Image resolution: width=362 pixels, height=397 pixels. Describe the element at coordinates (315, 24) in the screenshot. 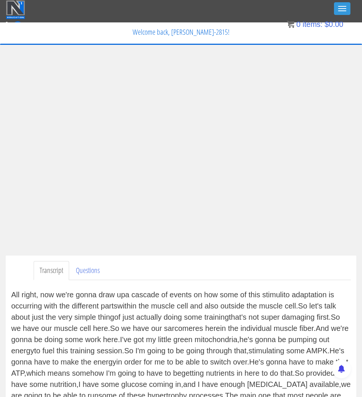

I see `a: 0 items: $0.00` at that location.